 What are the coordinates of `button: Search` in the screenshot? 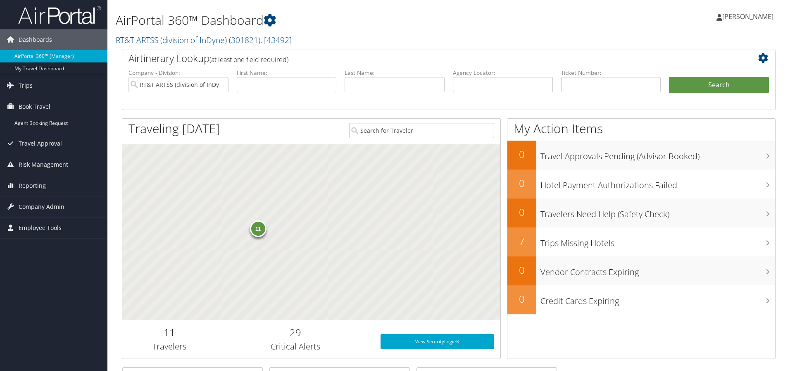 It's located at (719, 85).